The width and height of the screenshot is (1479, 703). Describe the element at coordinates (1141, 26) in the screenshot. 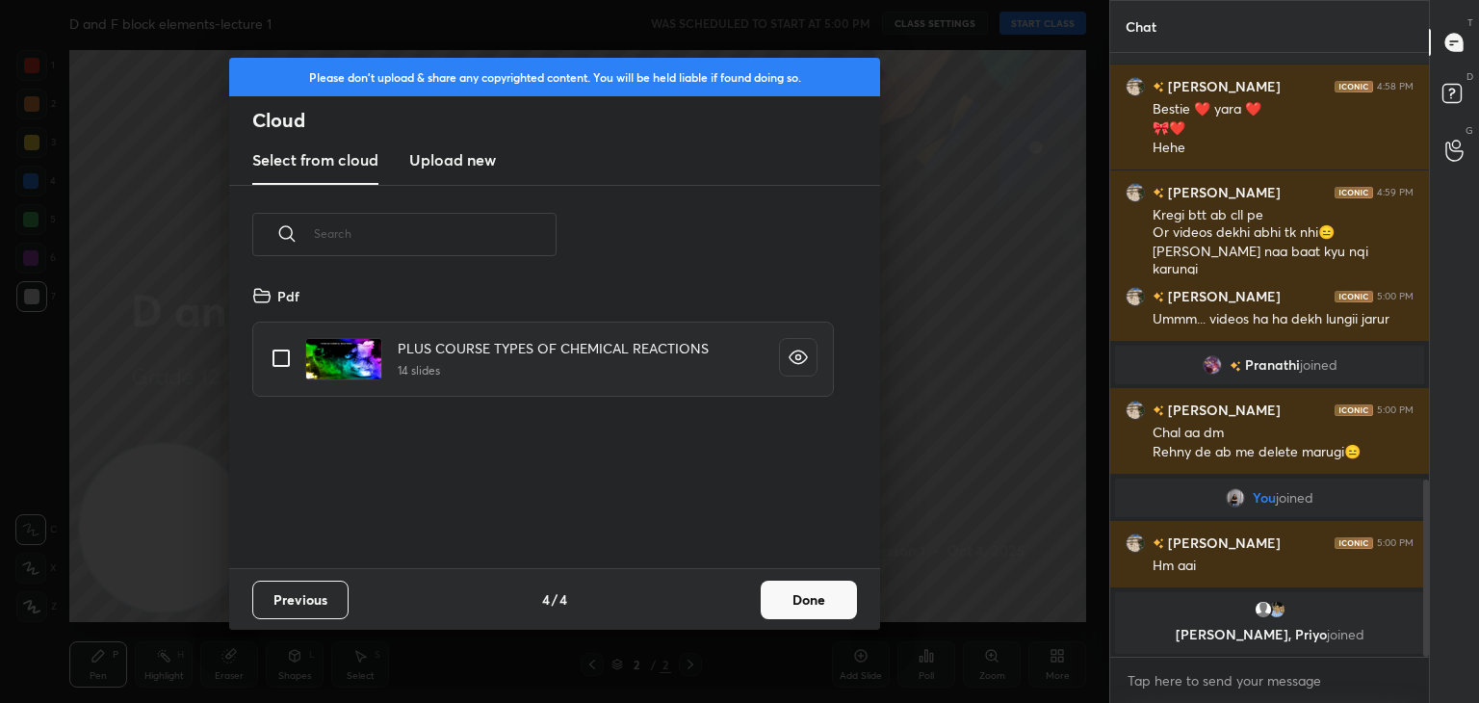

I see `p: Chat` at that location.